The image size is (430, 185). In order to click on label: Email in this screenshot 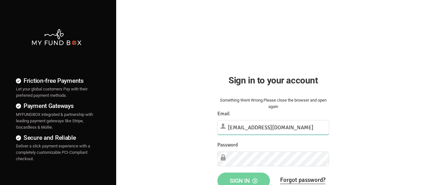, I will do `click(223, 114)`.